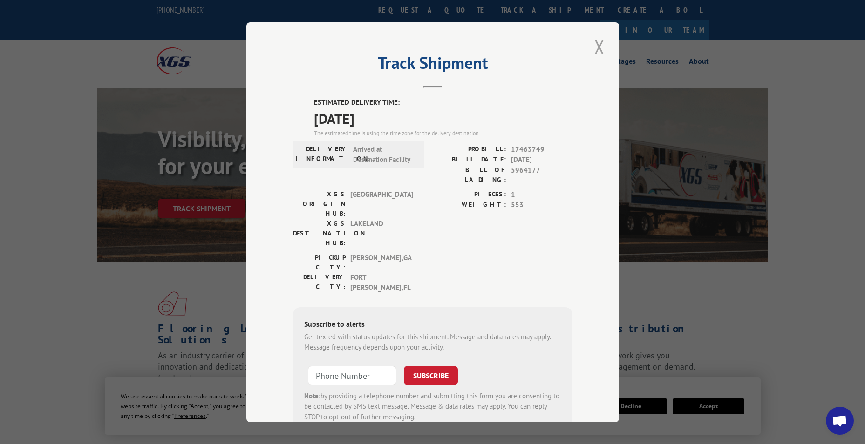 The height and width of the screenshot is (444, 865). I want to click on label: XGS DESTINATION HUB:, so click(319, 233).